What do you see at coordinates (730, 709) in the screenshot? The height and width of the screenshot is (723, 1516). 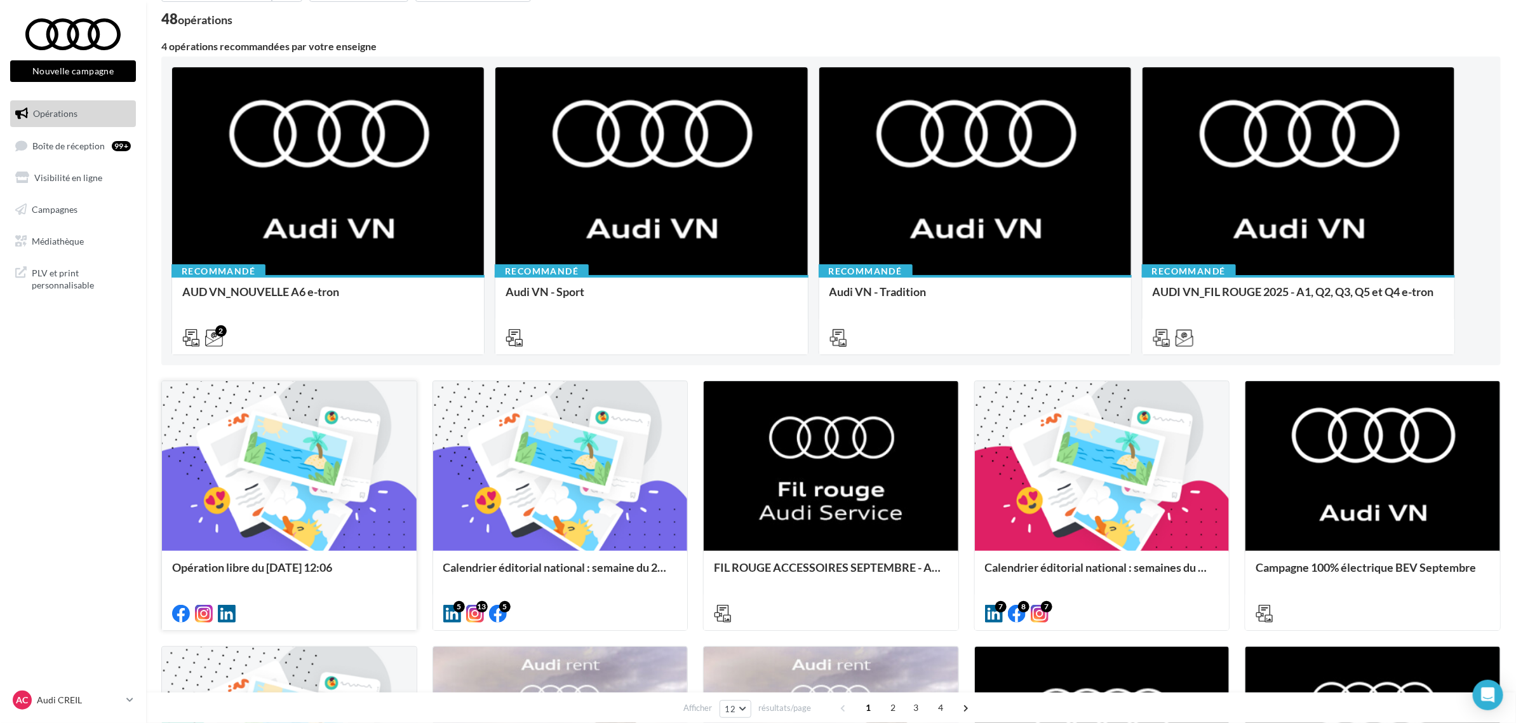 I see `span: 12` at bounding box center [730, 709].